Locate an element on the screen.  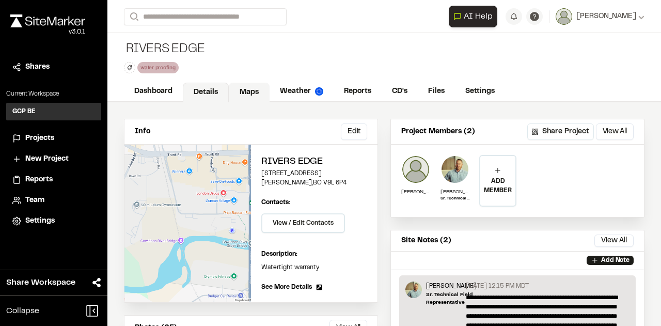
a: Maps is located at coordinates (249, 92).